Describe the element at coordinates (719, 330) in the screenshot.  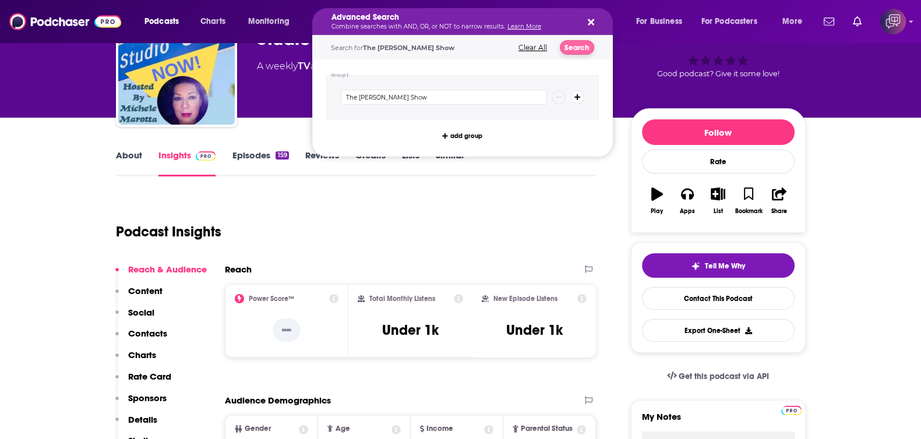
I see `button: Export One-Sheet` at that location.